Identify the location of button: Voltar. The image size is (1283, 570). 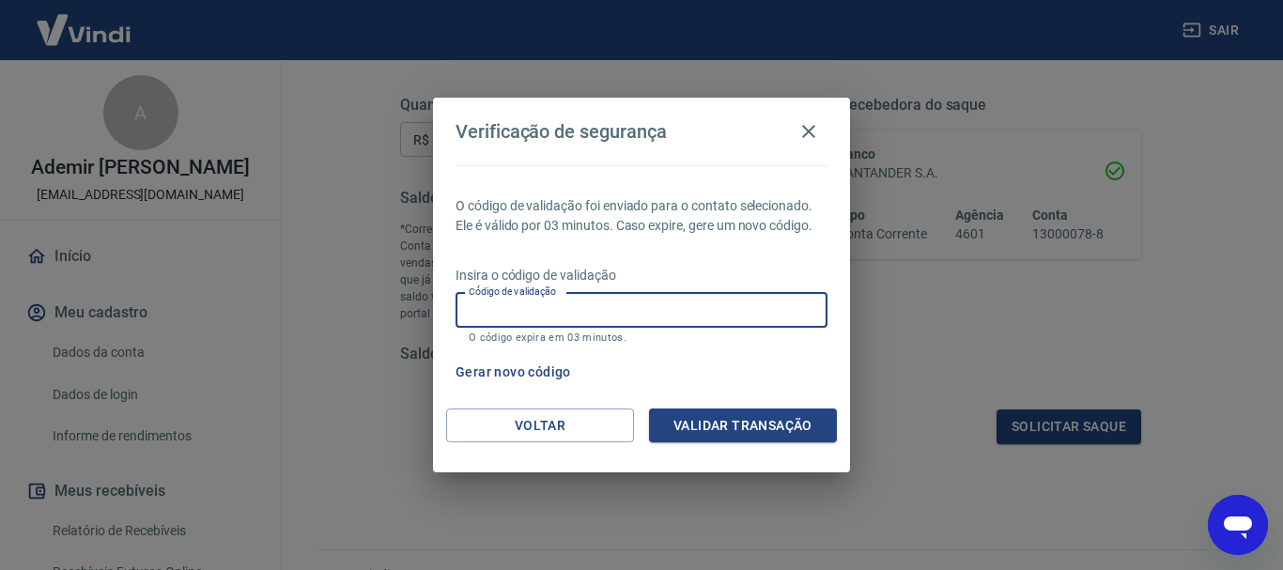
(540, 425).